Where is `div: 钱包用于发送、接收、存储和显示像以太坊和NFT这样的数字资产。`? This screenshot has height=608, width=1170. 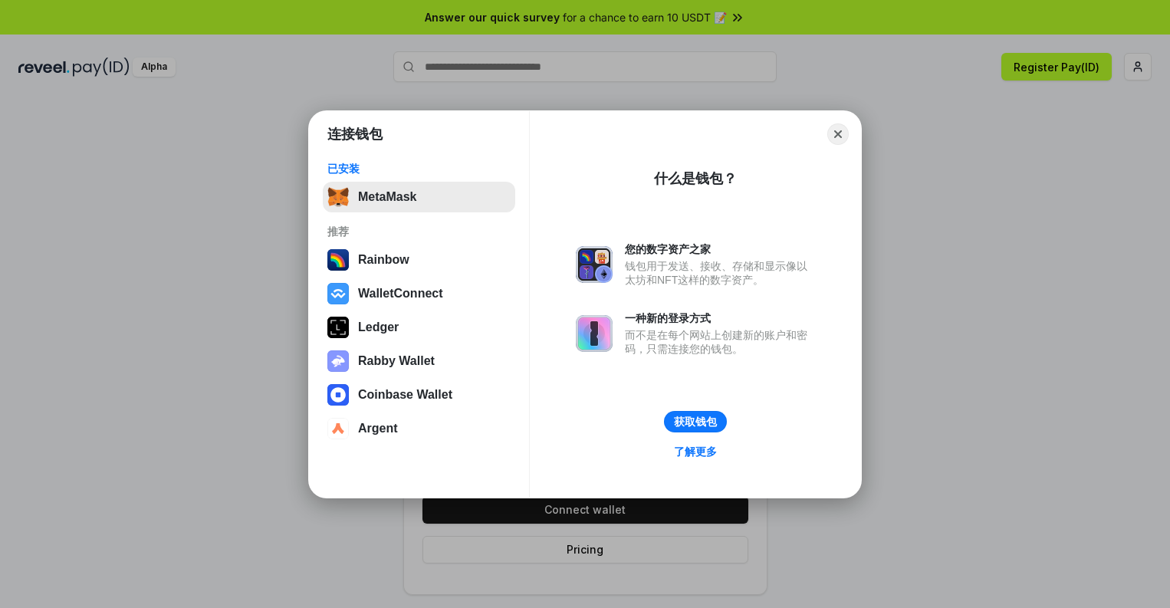
div: 钱包用于发送、接收、存储和显示像以太坊和NFT这样的数字资产。 is located at coordinates (720, 273).